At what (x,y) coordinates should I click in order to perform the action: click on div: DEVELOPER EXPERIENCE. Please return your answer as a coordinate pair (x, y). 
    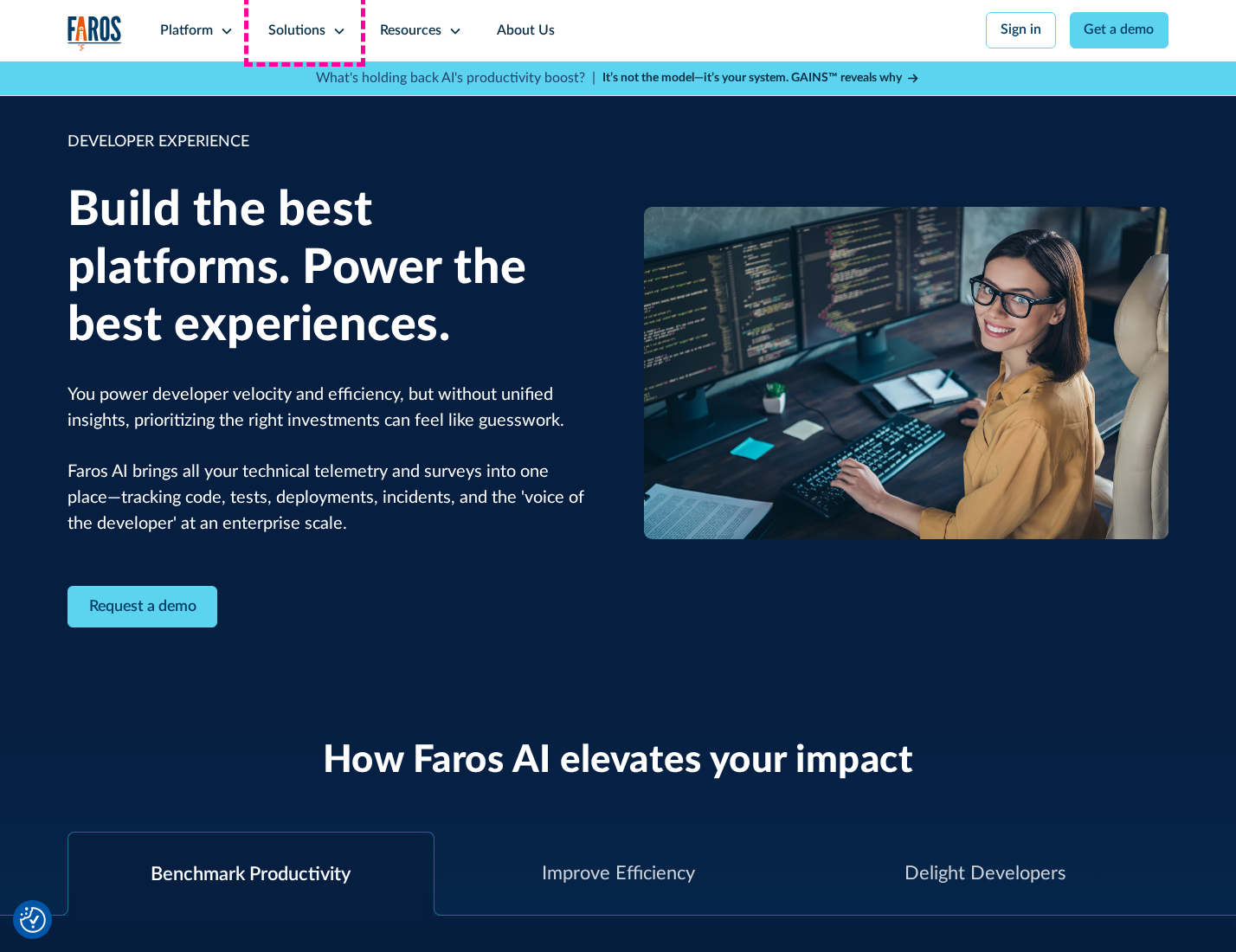
    Looking at the image, I should click on (329, 142).